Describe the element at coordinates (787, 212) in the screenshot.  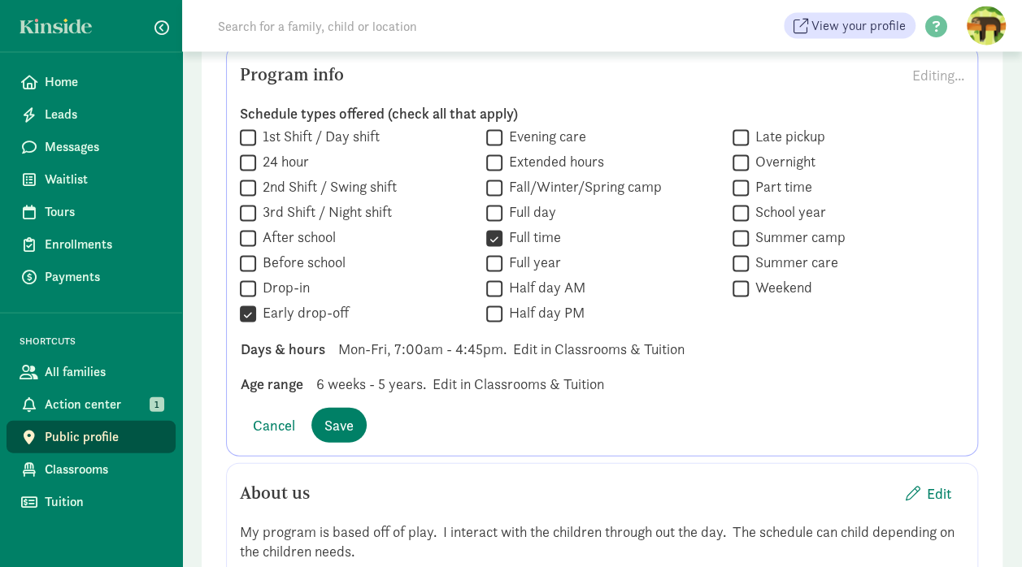
I see `label: School year` at that location.